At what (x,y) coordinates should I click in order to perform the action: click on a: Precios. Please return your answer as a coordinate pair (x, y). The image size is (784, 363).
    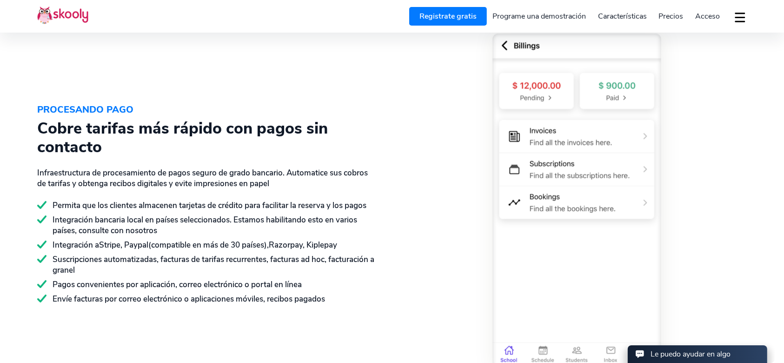
    Looking at the image, I should click on (671, 16).